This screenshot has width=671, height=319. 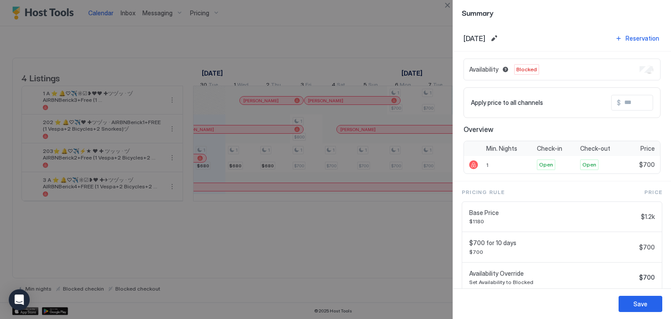 I want to click on span: Apply price to all channels, so click(x=507, y=103).